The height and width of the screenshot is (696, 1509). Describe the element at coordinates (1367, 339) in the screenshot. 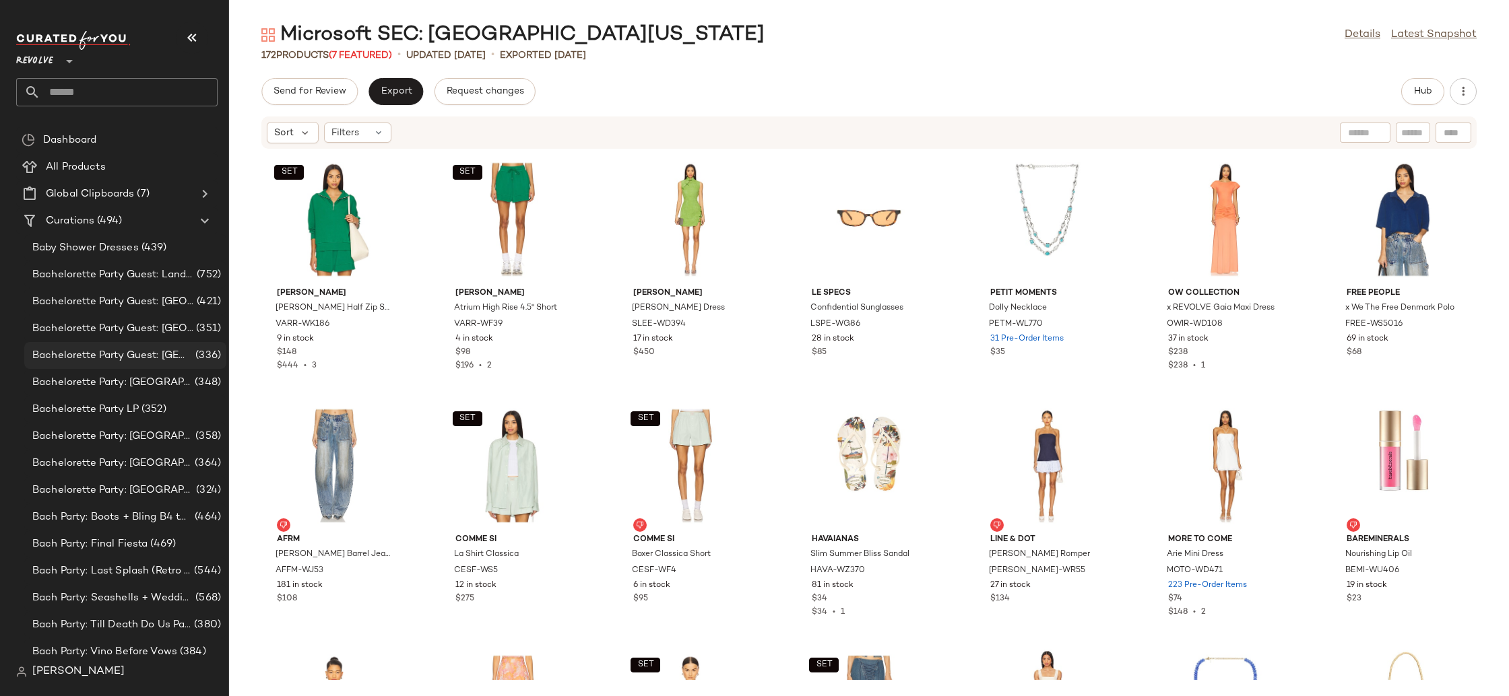

I see `span: 69 in stock` at that location.